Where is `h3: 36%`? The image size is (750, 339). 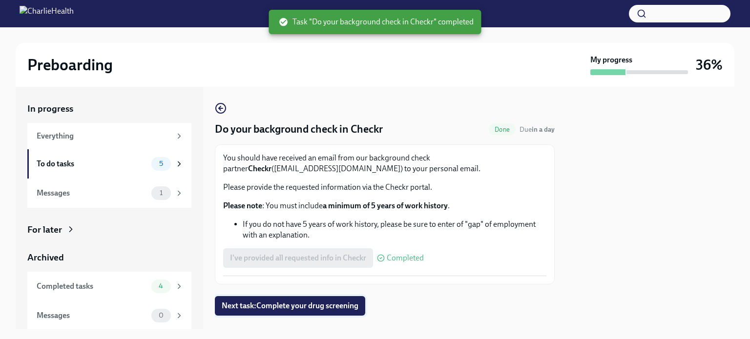 h3: 36% is located at coordinates (709, 65).